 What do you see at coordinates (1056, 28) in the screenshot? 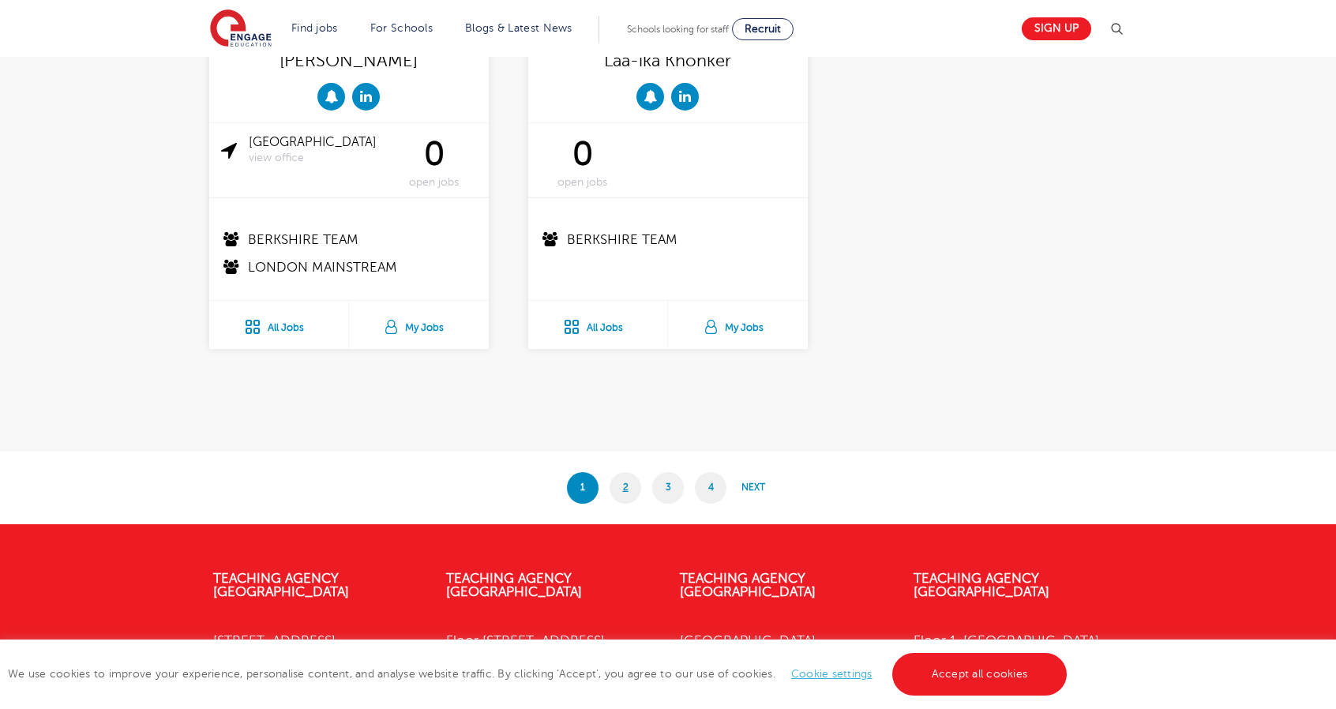
I see `a: Sign up` at bounding box center [1056, 28].